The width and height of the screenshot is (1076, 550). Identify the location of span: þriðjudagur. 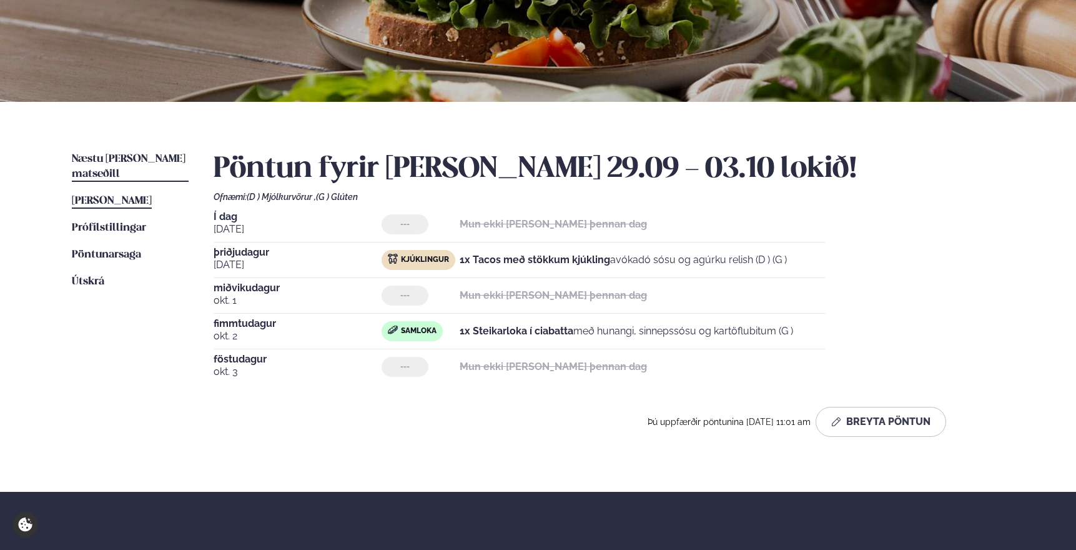
(297, 252).